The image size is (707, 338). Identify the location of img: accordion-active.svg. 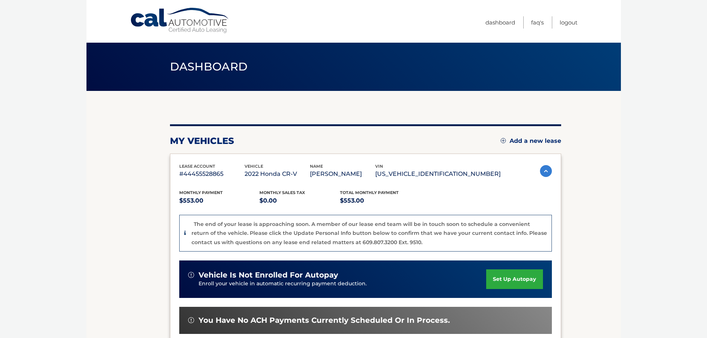
(546, 171).